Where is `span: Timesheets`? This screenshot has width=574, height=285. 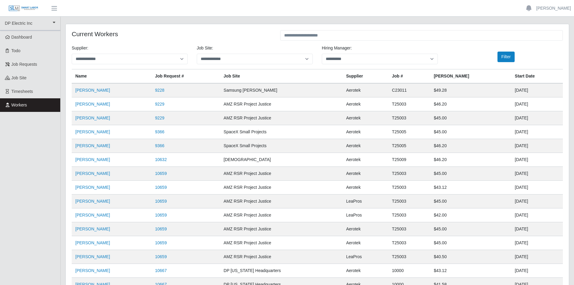
span: Timesheets is located at coordinates (22, 91).